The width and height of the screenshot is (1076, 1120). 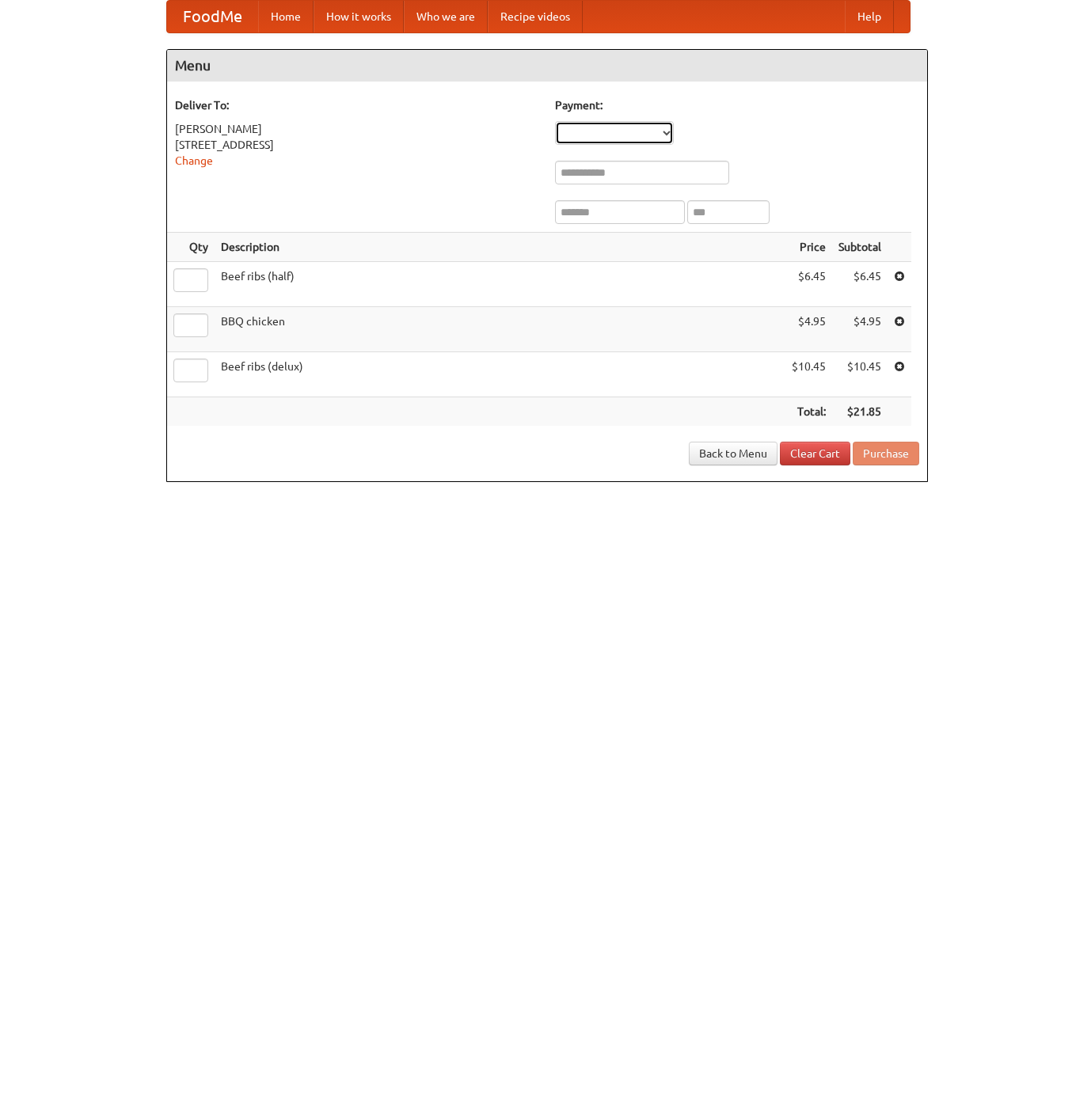 What do you see at coordinates (500, 330) in the screenshot?
I see `td: BBQ chicken` at bounding box center [500, 330].